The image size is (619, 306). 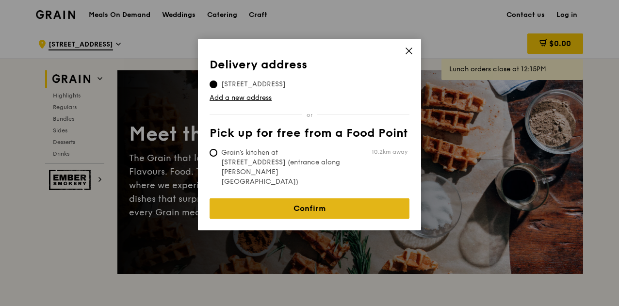 What do you see at coordinates (390, 152) in the screenshot?
I see `span: 10.2km away` at bounding box center [390, 152].